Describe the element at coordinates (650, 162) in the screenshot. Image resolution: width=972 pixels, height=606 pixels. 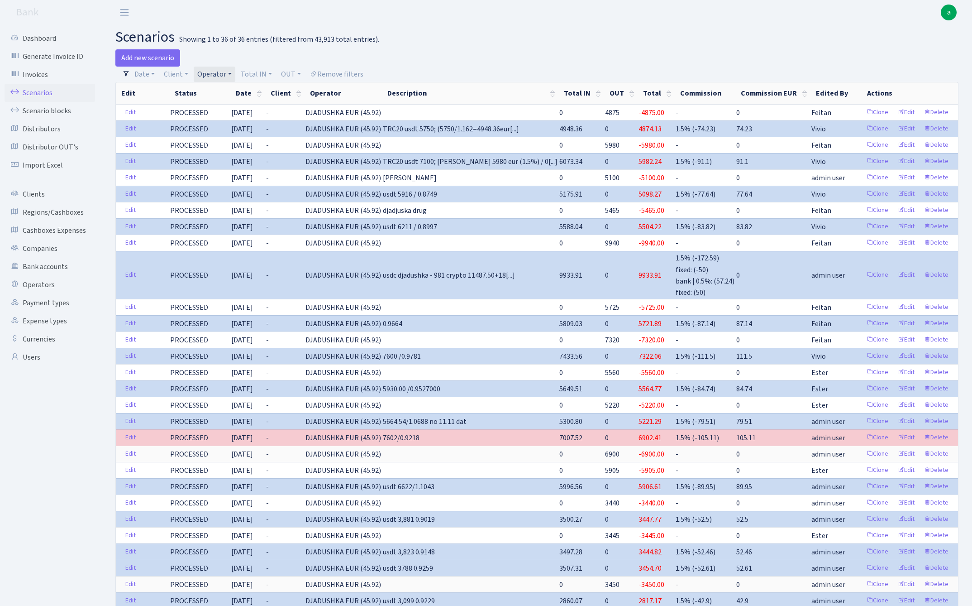
I see `span: 5982.24` at that location.